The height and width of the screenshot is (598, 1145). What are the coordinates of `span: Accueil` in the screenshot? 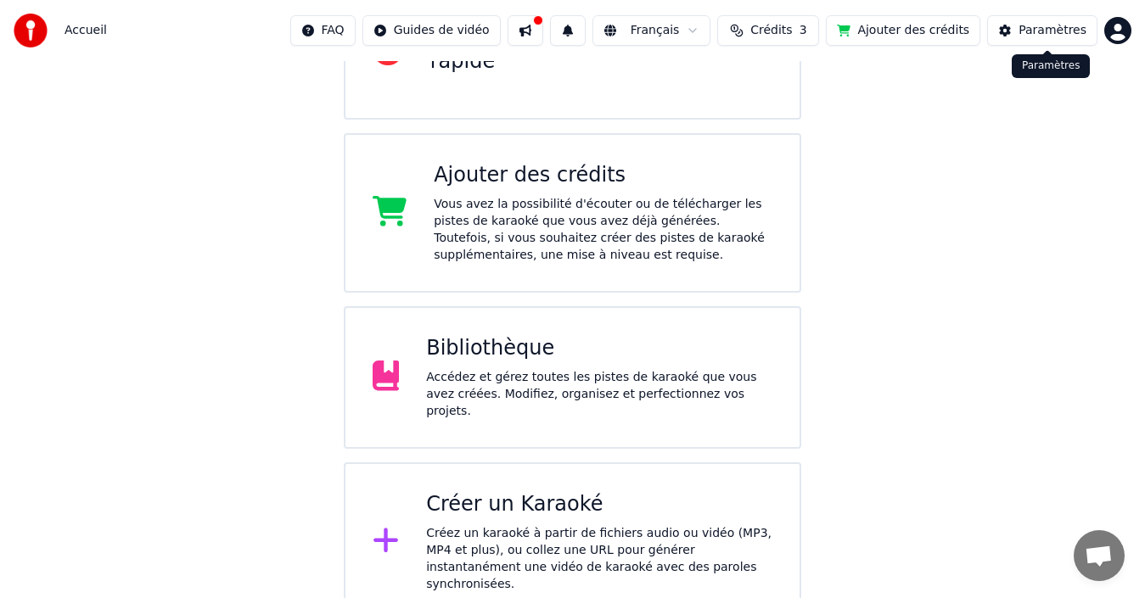 It's located at (86, 31).